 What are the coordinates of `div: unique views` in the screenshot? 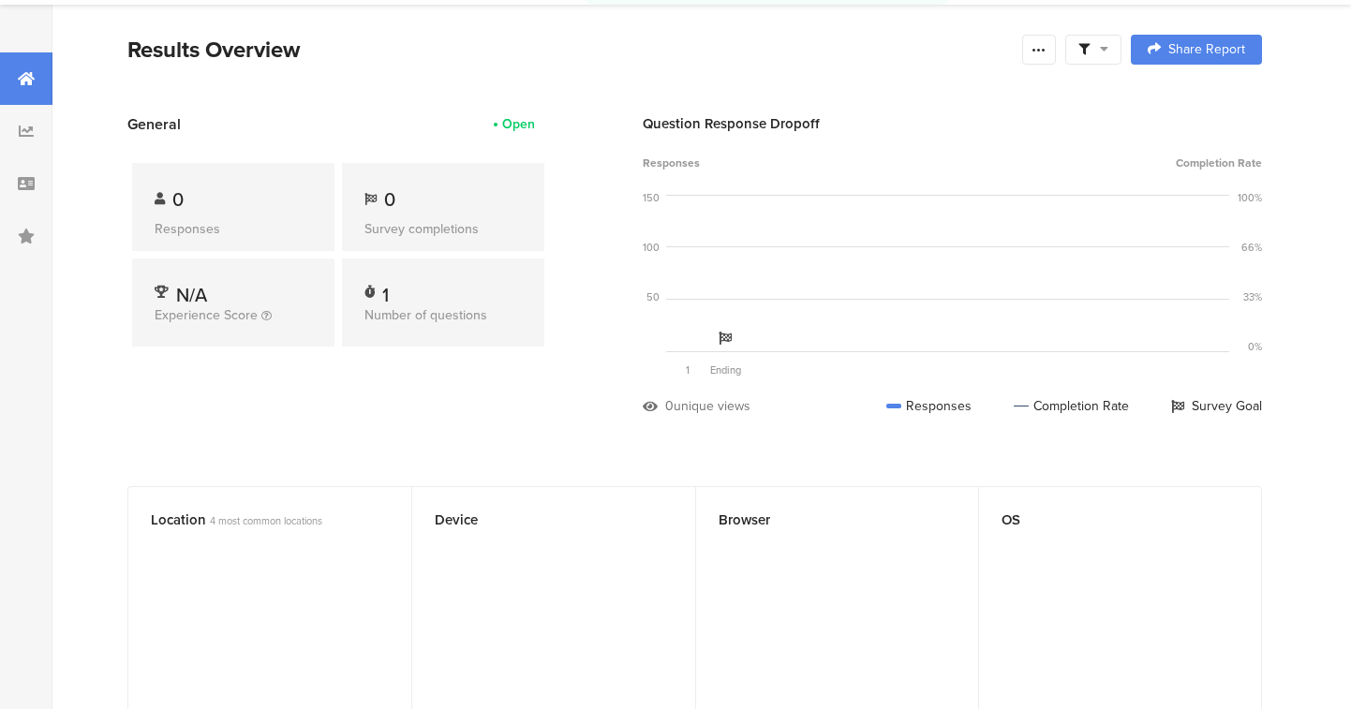 It's located at (712, 406).